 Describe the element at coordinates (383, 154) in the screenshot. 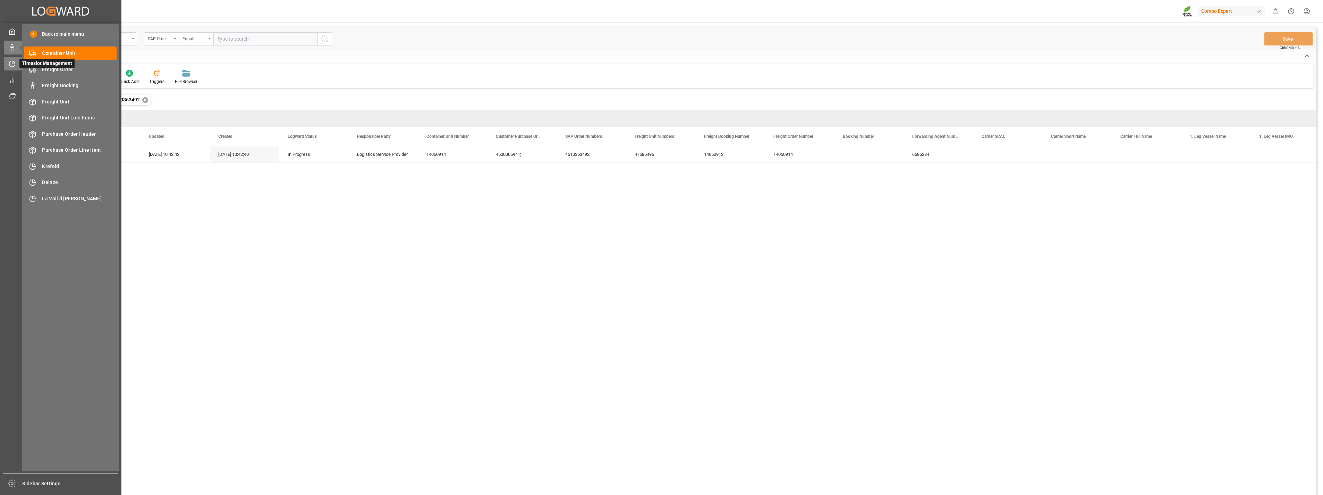

I see `div: Logistics Service Provider` at that location.